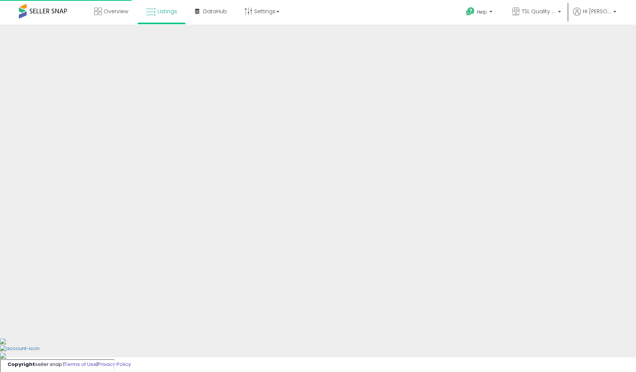  What do you see at coordinates (470, 11) in the screenshot?
I see `i: Get Help` at bounding box center [470, 11].